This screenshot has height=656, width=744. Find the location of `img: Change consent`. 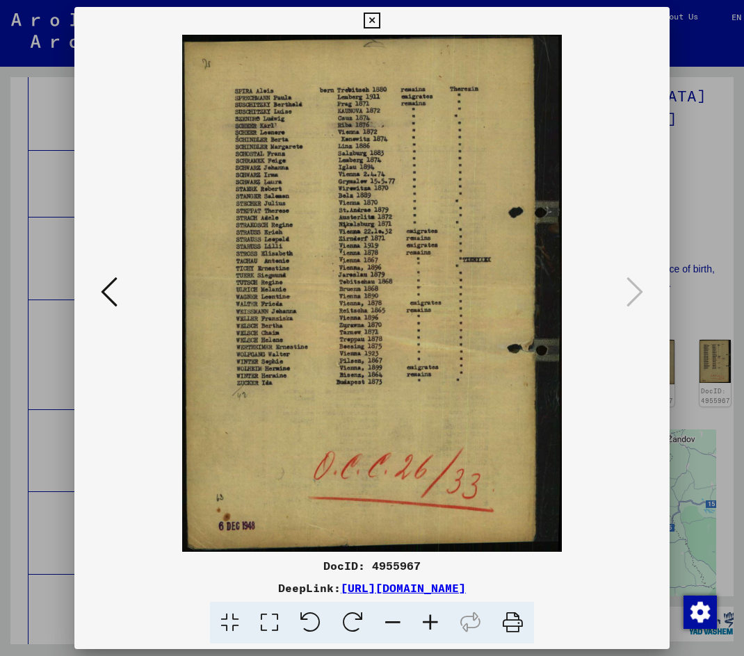

img: Change consent is located at coordinates (700, 612).